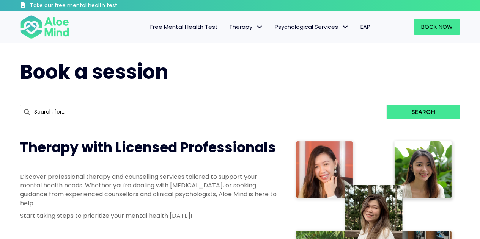  What do you see at coordinates (89, 6) in the screenshot?
I see `a: Take our free mental health test` at bounding box center [89, 6].